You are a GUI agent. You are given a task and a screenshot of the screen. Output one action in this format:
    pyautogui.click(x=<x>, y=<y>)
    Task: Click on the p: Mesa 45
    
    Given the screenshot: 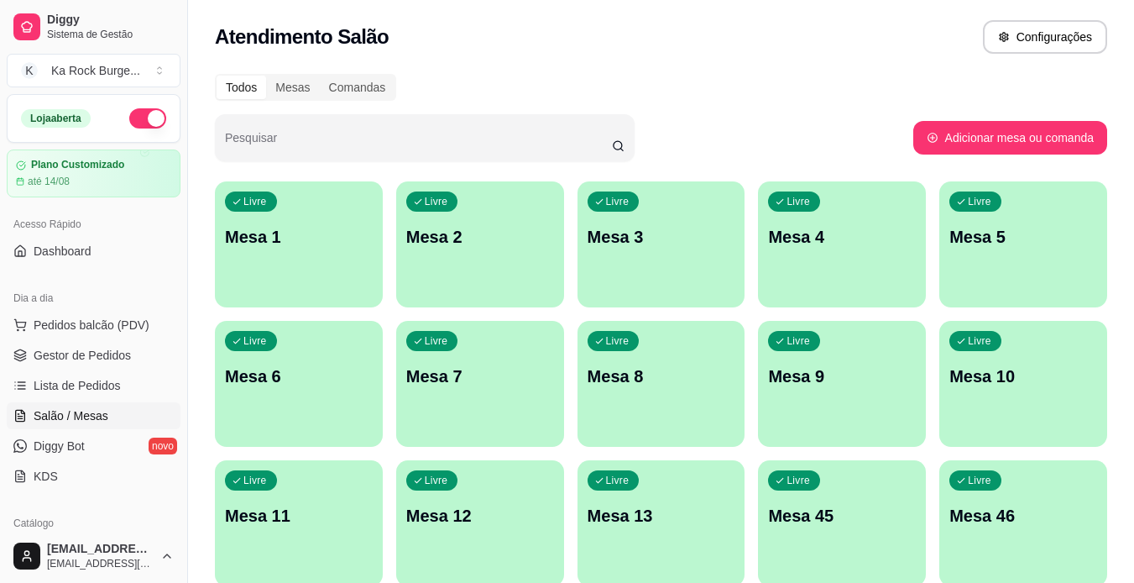 What is the action you would take?
    pyautogui.click(x=842, y=515)
    